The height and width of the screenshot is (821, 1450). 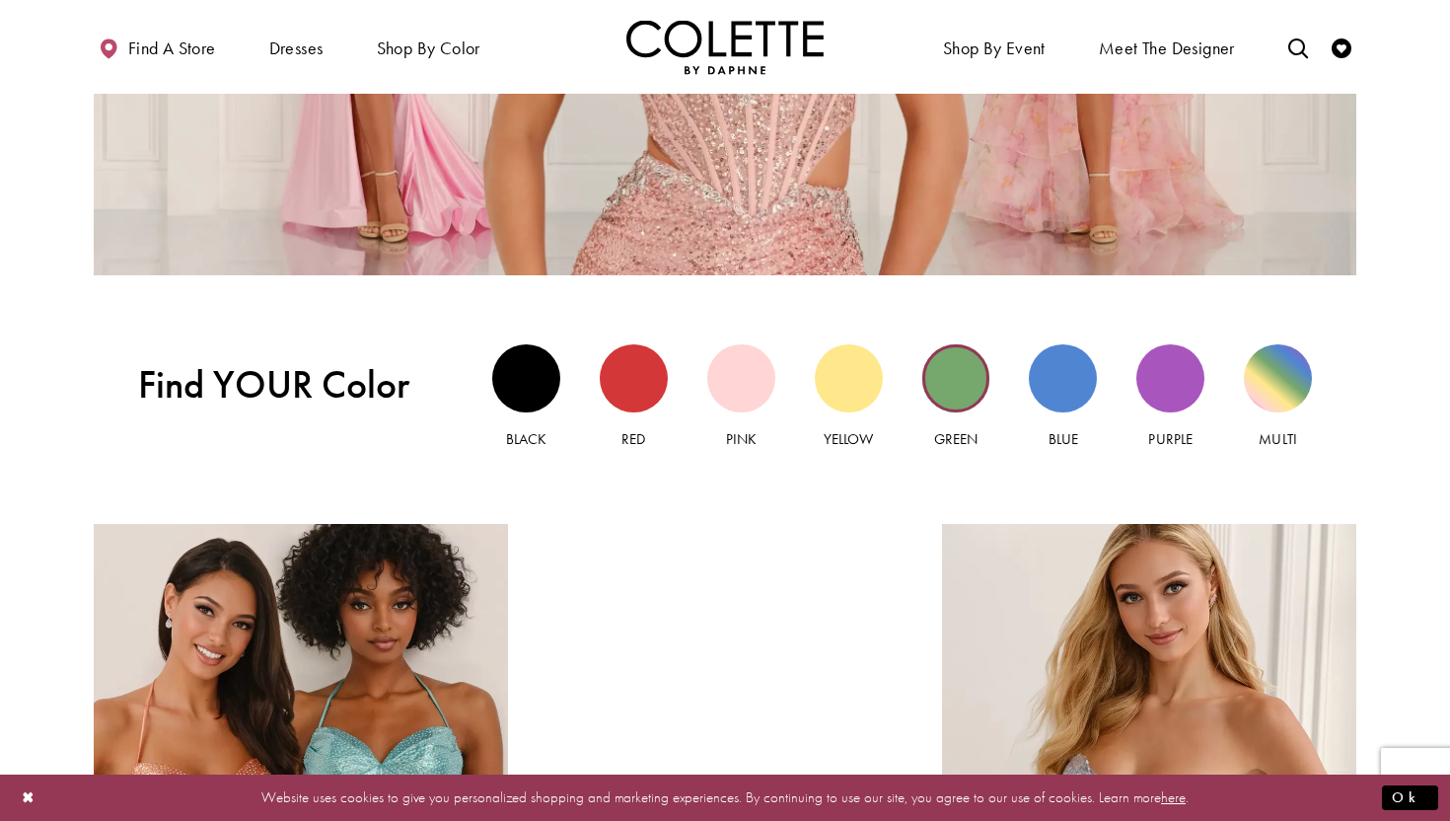 What do you see at coordinates (848, 397) in the screenshot?
I see `a: Yellow view Yellow` at bounding box center [848, 397].